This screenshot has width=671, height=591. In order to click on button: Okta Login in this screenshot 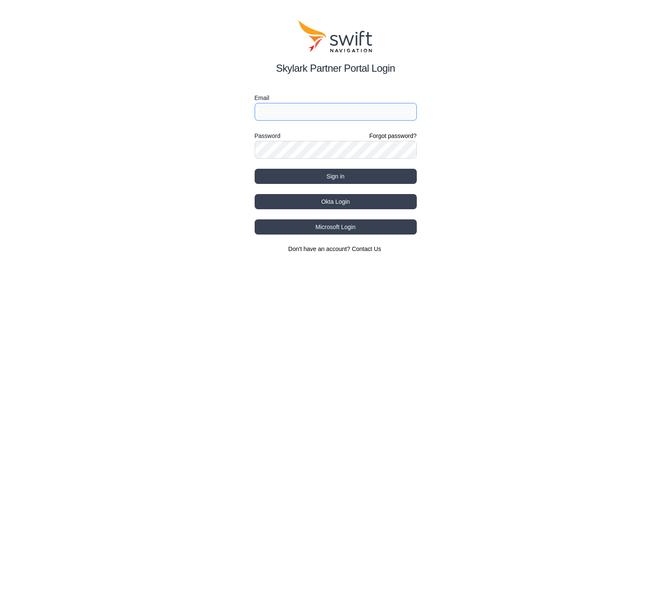, I will do `click(336, 202)`.